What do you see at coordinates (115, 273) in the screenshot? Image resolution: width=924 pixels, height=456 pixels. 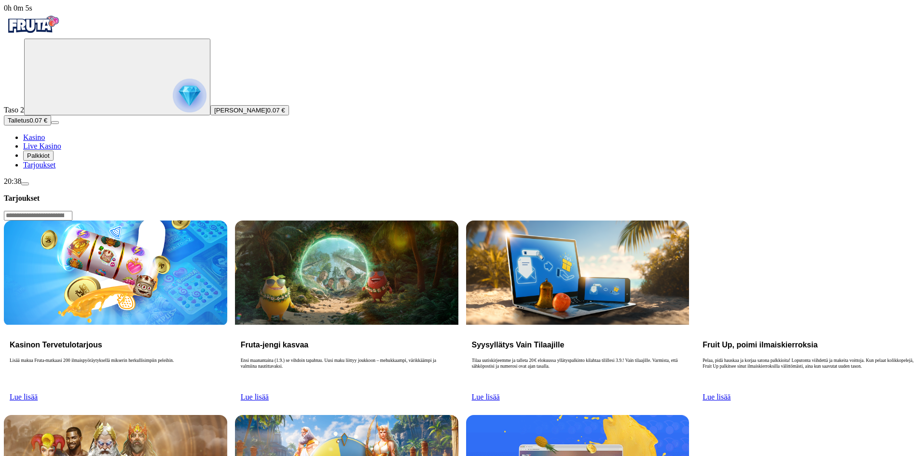 I see `img: Kasinon Tervetulotarjous` at bounding box center [115, 273].